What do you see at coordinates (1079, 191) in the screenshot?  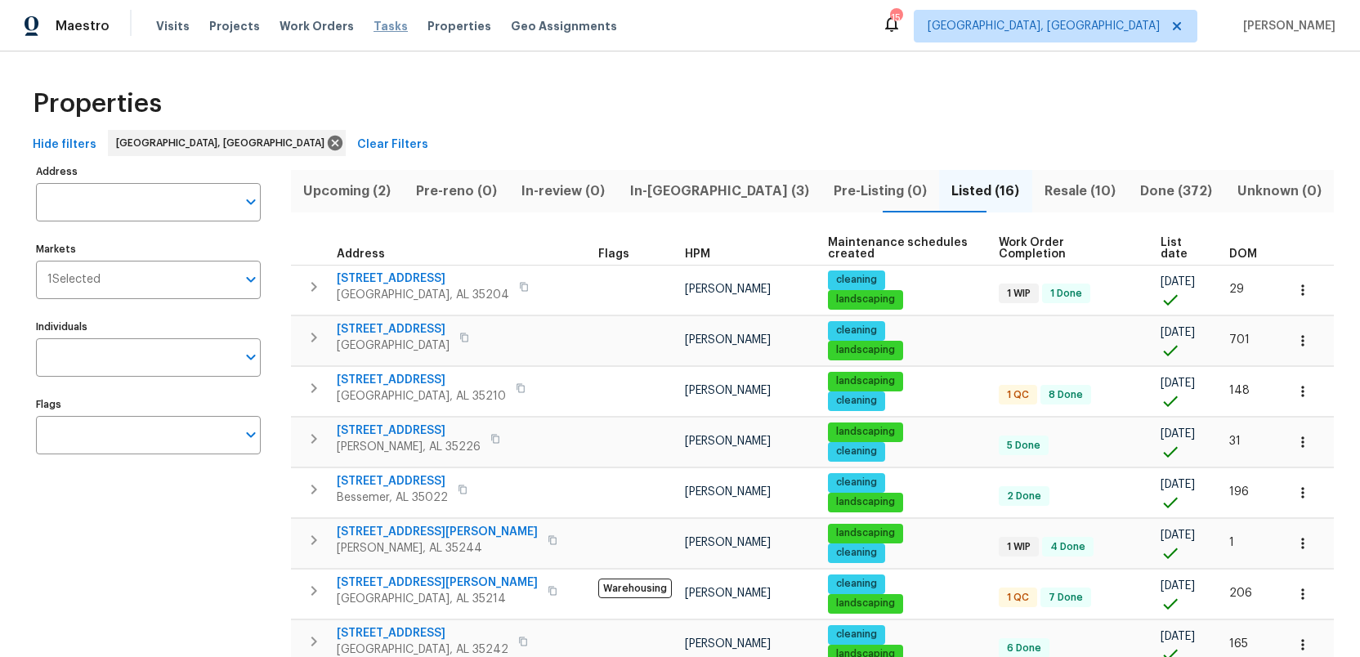 I see `span: Resale (10)` at bounding box center [1079, 191].